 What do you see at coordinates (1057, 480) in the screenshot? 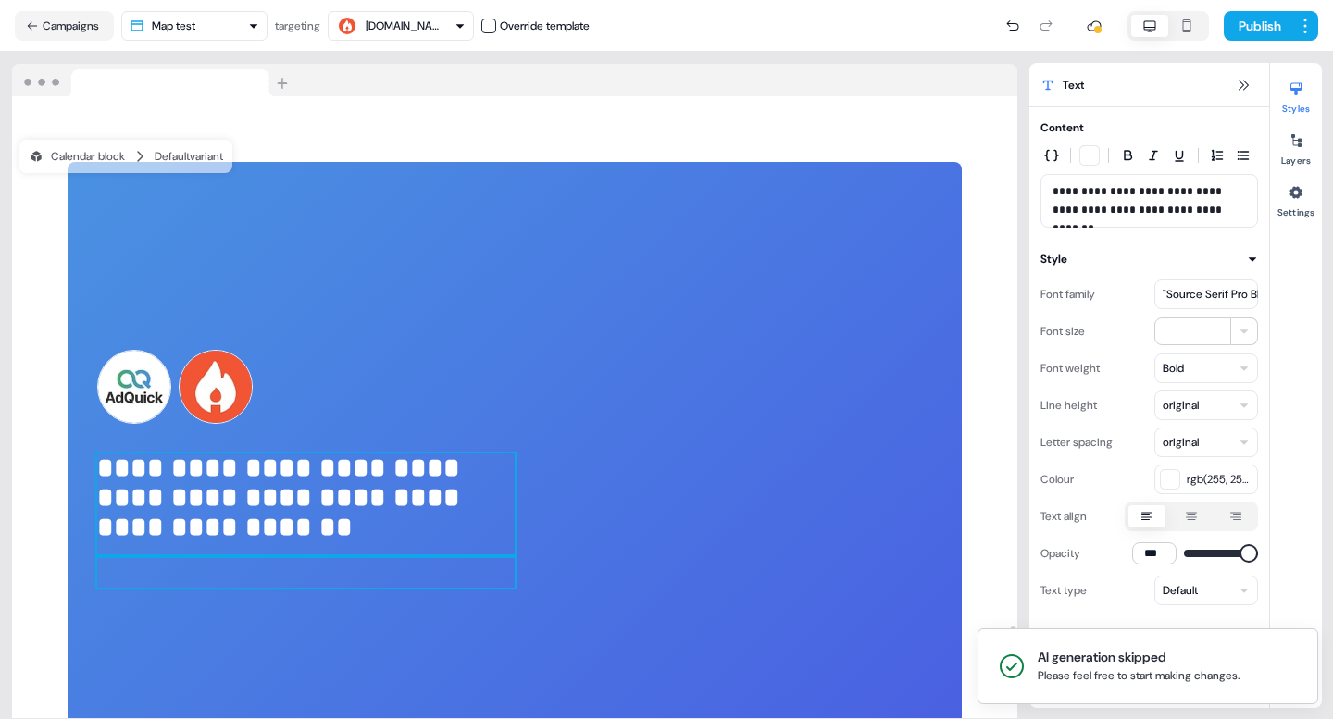
I see `div: Colour` at bounding box center [1057, 480].